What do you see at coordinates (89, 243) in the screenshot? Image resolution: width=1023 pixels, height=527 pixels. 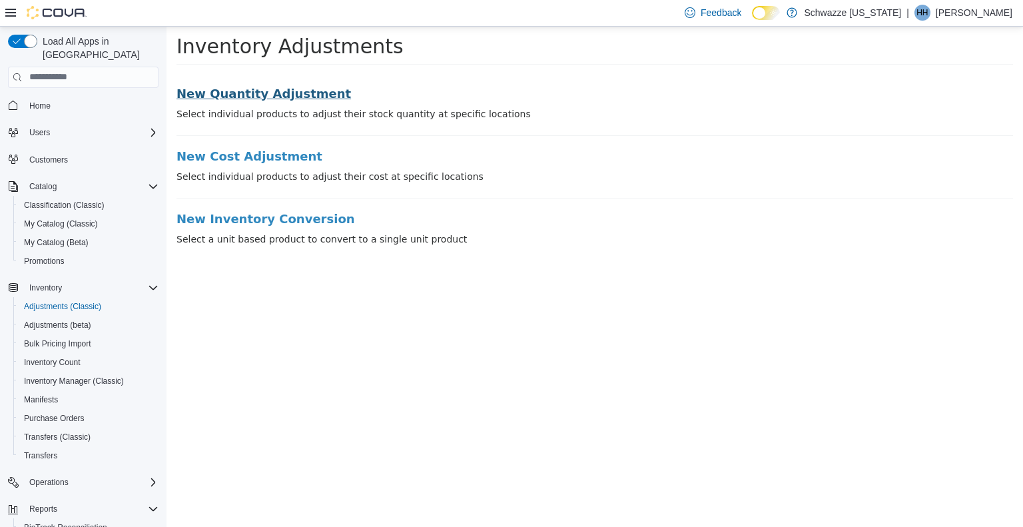 I see `button: My Catalog (Beta)` at bounding box center [89, 243].